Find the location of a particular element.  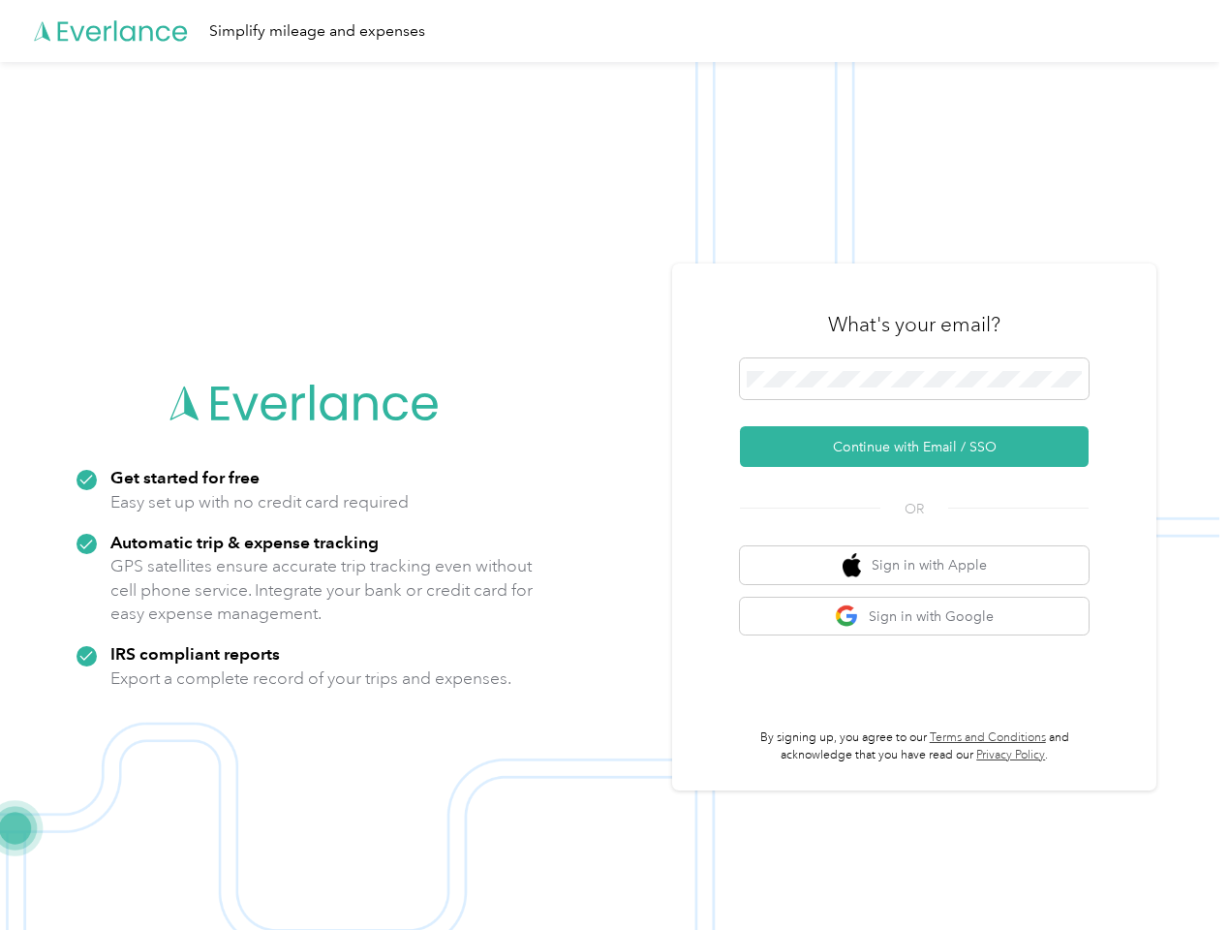

p: By signing up, you agree to our and acknowledge that you have read our . is located at coordinates (914, 746).